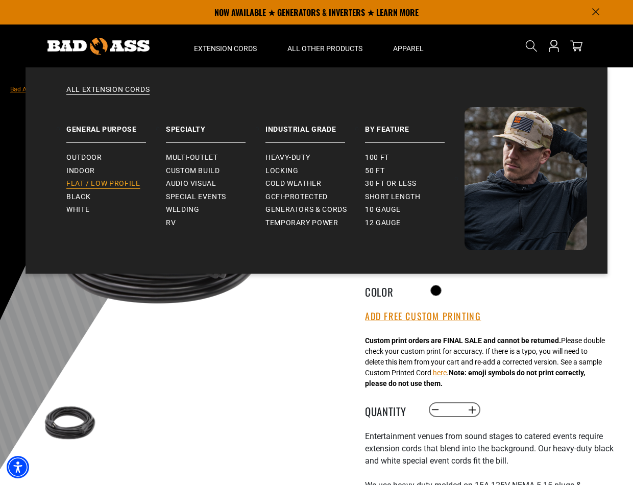 This screenshot has width=633, height=485. Describe the element at coordinates (408, 46) in the screenshot. I see `summary: Apparel` at that location.